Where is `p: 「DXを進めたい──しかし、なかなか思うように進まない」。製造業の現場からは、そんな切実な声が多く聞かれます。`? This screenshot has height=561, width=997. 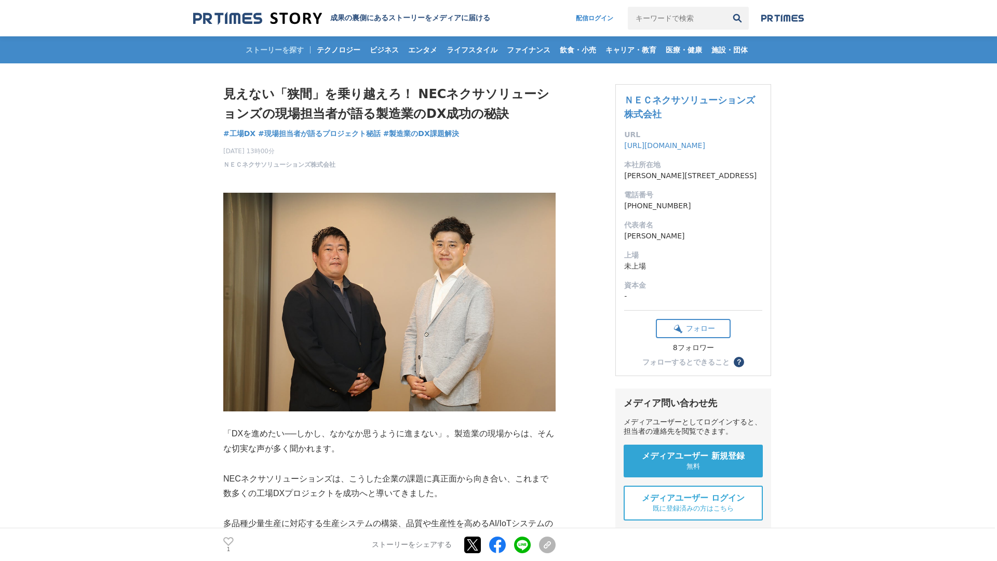
p: 「DXを進めたい──しかし、なかなか思うように進まない」。製造業の現場からは、そんな切実な声が多く聞かれます。 is located at coordinates (390, 442).